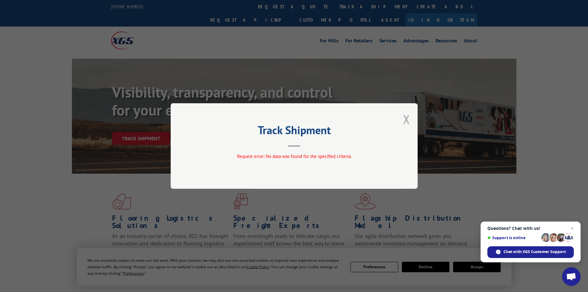 The width and height of the screenshot is (588, 292). I want to click on button: Close modal, so click(407, 119).